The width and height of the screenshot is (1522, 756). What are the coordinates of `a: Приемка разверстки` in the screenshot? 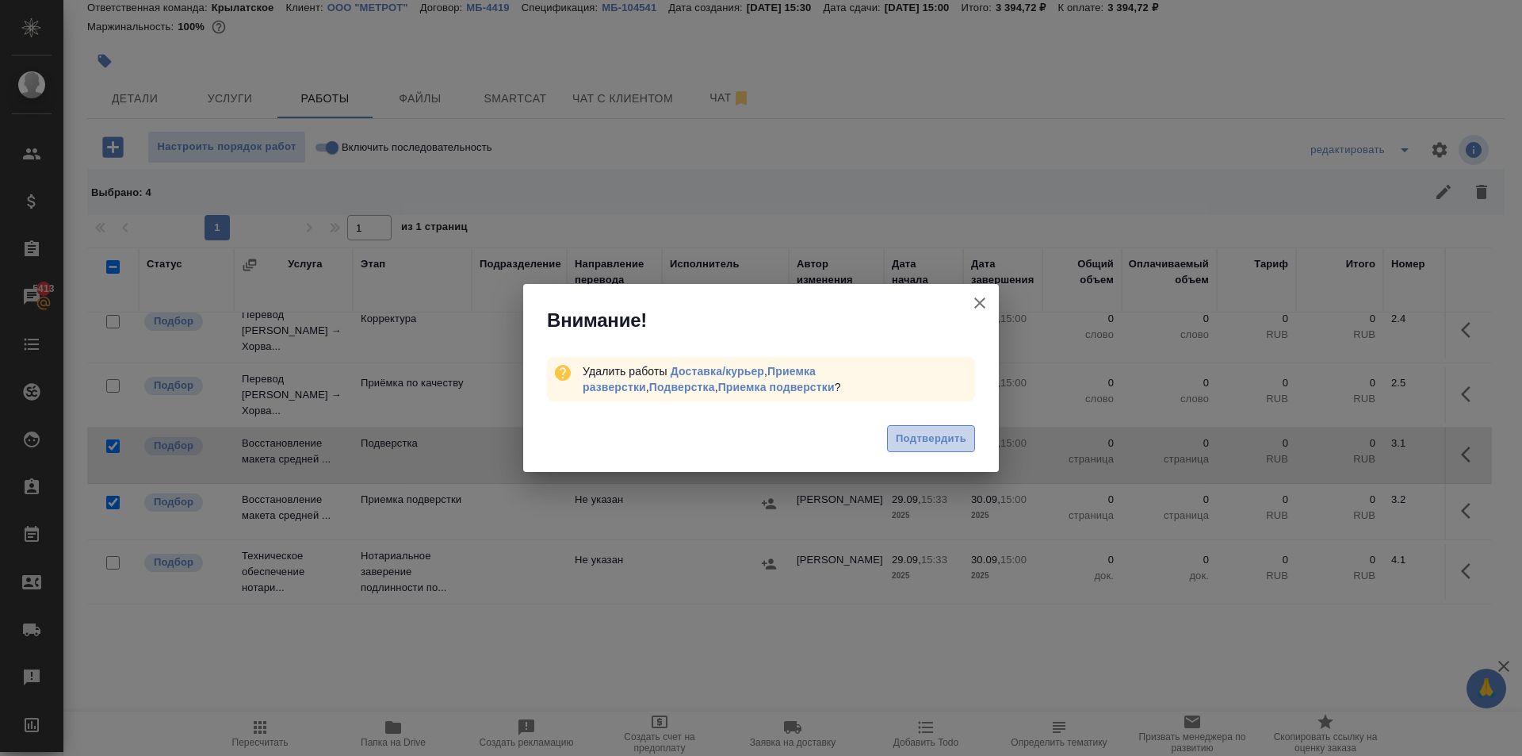 It's located at (699, 379).